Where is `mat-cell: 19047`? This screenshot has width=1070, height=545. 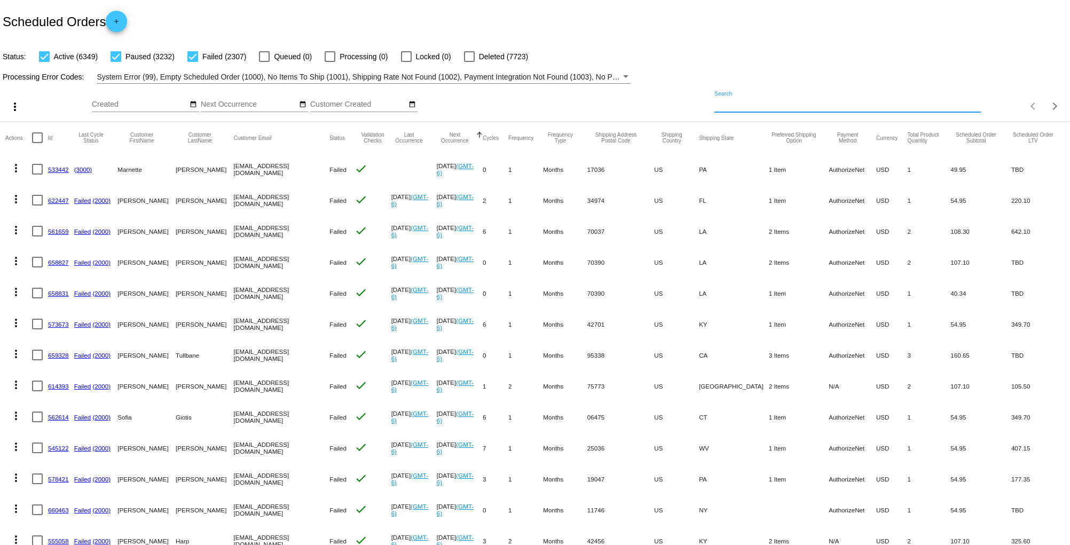
mat-cell: 19047 is located at coordinates (621, 479).